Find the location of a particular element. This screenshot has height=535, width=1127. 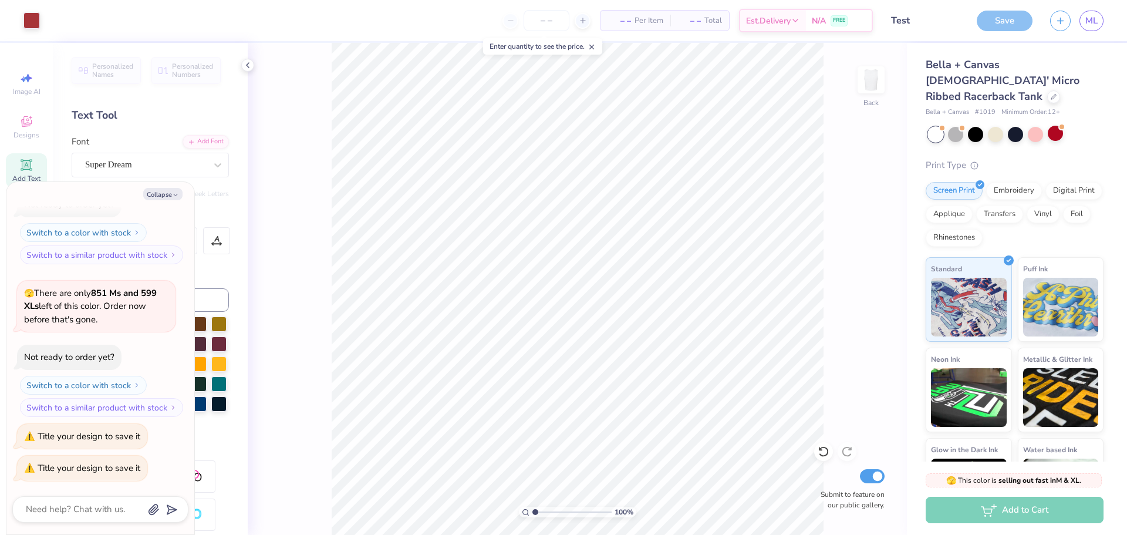

span: Minimum Order: 12 + is located at coordinates (1031, 112).